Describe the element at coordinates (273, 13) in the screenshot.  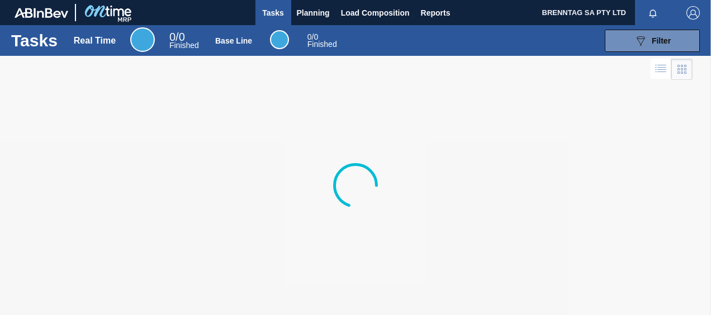
I see `span: Tasks` at that location.